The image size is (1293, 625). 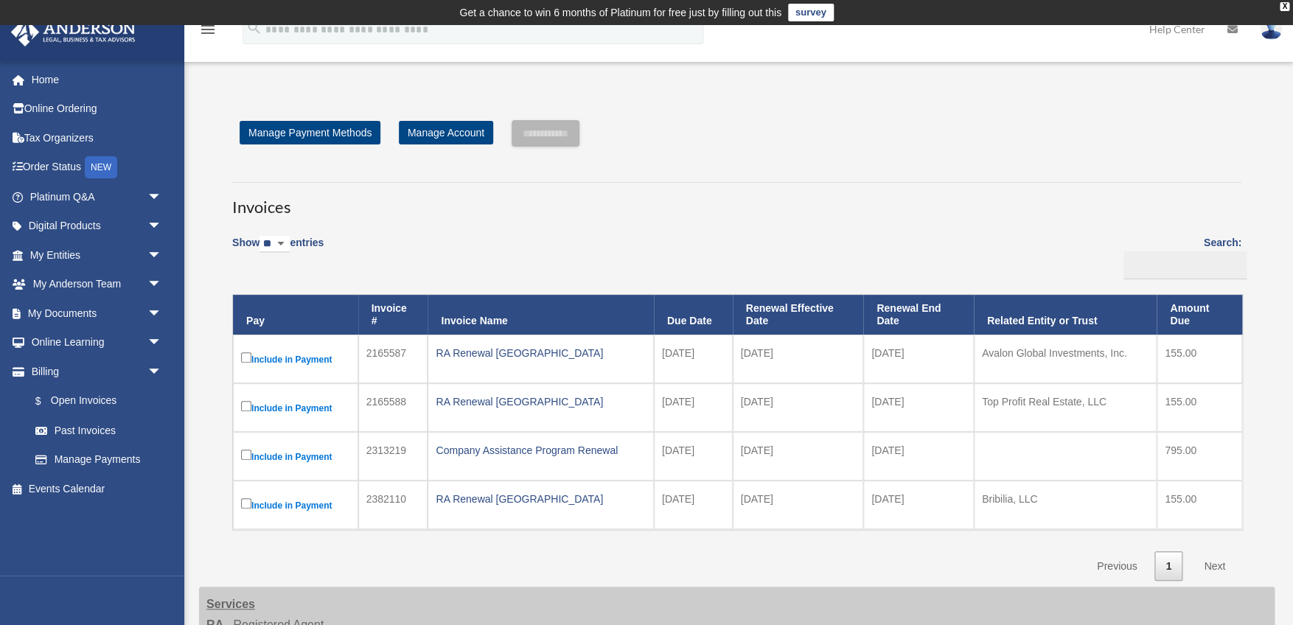 What do you see at coordinates (798, 315) in the screenshot?
I see `th: Renewal Effective Date: activate to sort column ascending` at bounding box center [798, 315].